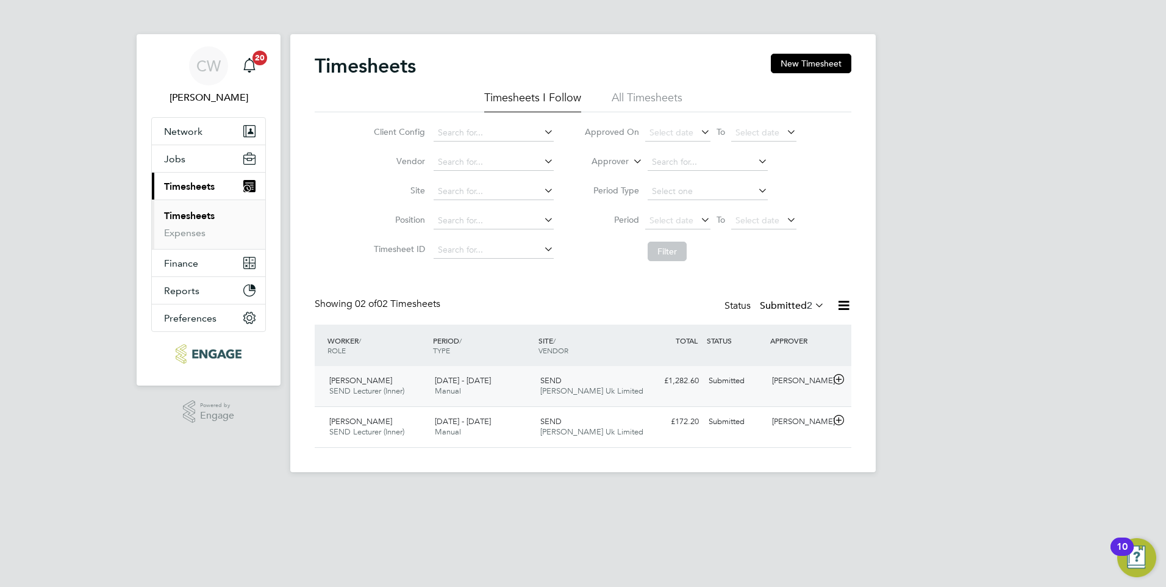 The height and width of the screenshot is (587, 1166). What do you see at coordinates (687, 340) in the screenshot?
I see `span: TOTAL` at bounding box center [687, 340].